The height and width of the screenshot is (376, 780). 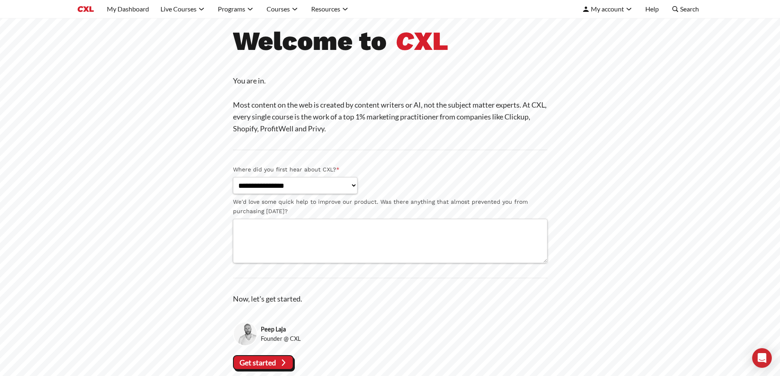 What do you see at coordinates (390, 207) in the screenshot?
I see `label: We'd love some quick help to improve our product. Was there anything that almost prevented you fr...` at bounding box center [390, 207].